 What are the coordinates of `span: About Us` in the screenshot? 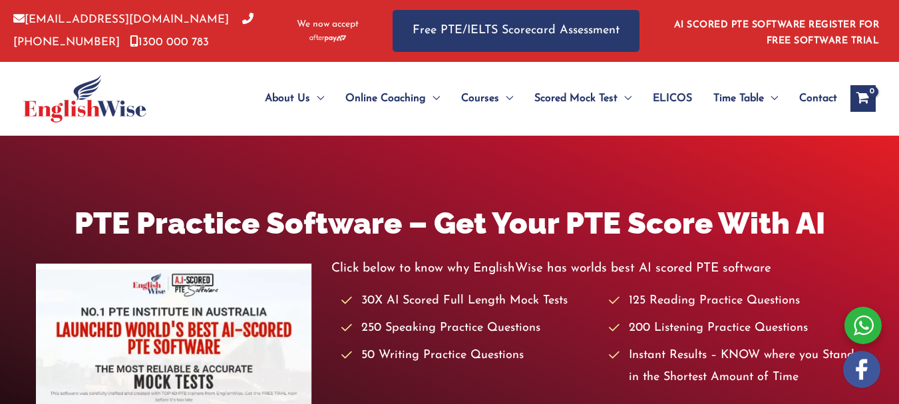 It's located at (287, 98).